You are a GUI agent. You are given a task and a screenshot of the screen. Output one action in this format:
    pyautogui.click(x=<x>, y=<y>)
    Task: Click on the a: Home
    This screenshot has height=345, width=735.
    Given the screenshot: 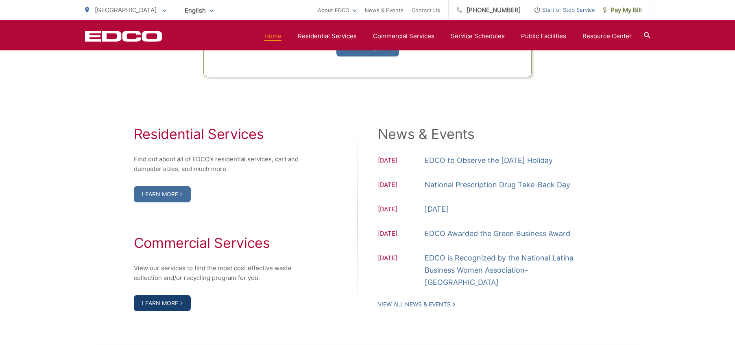 What is the action you would take?
    pyautogui.click(x=273, y=36)
    